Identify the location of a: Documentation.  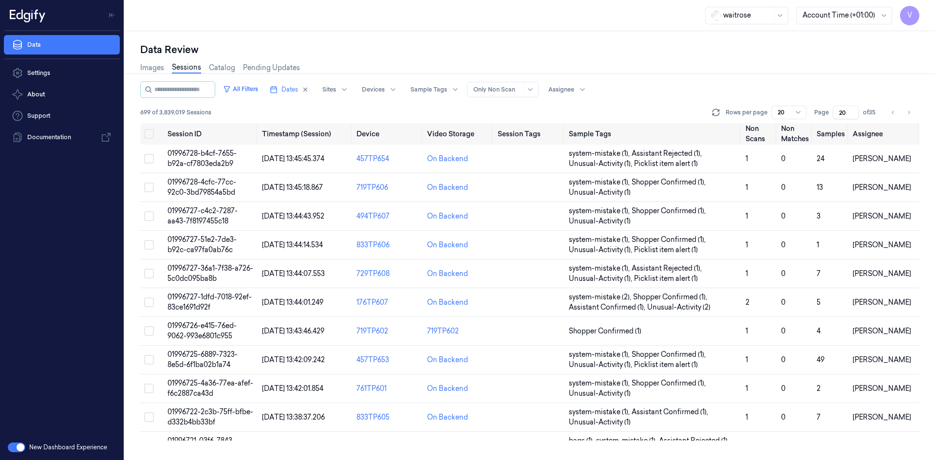
(62, 137).